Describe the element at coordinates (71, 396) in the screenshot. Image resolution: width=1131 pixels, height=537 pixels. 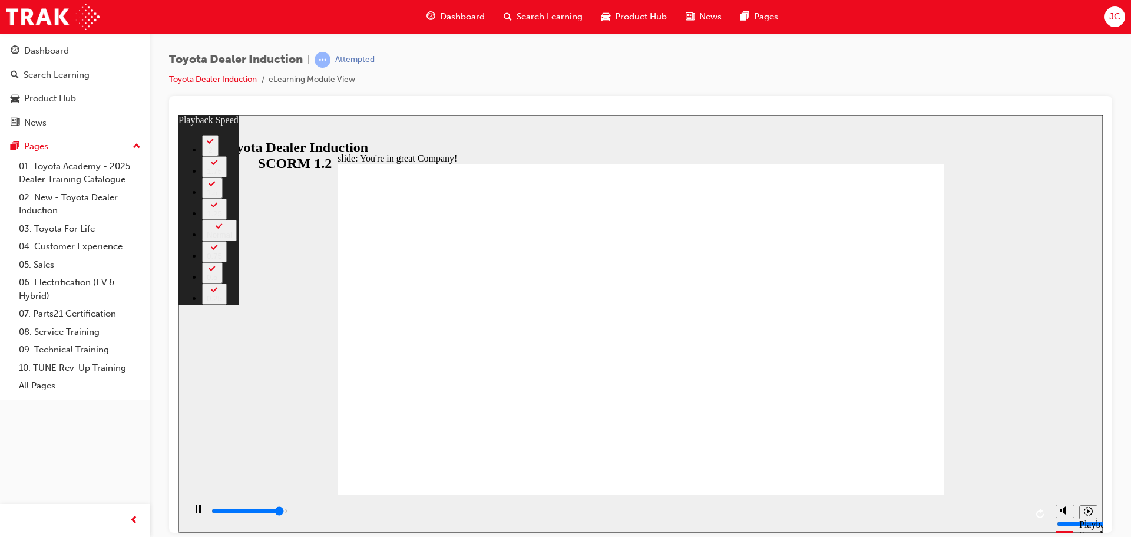
I see `input: slide progress` at that location.